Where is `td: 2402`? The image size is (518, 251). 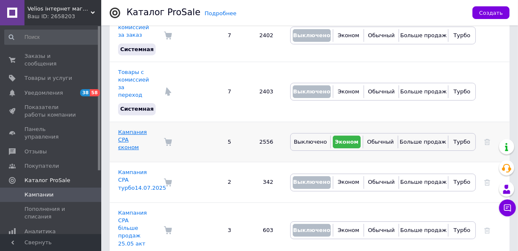
td: 2402 is located at coordinates (261, 35).